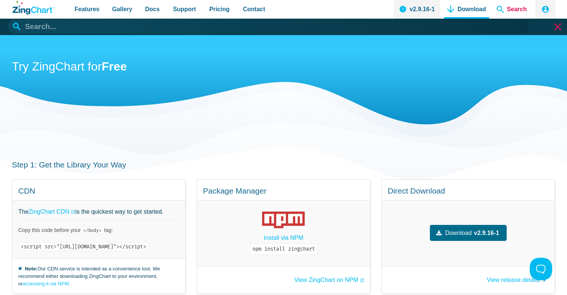 The width and height of the screenshot is (567, 295). I want to click on a: Install via NPM, so click(283, 237).